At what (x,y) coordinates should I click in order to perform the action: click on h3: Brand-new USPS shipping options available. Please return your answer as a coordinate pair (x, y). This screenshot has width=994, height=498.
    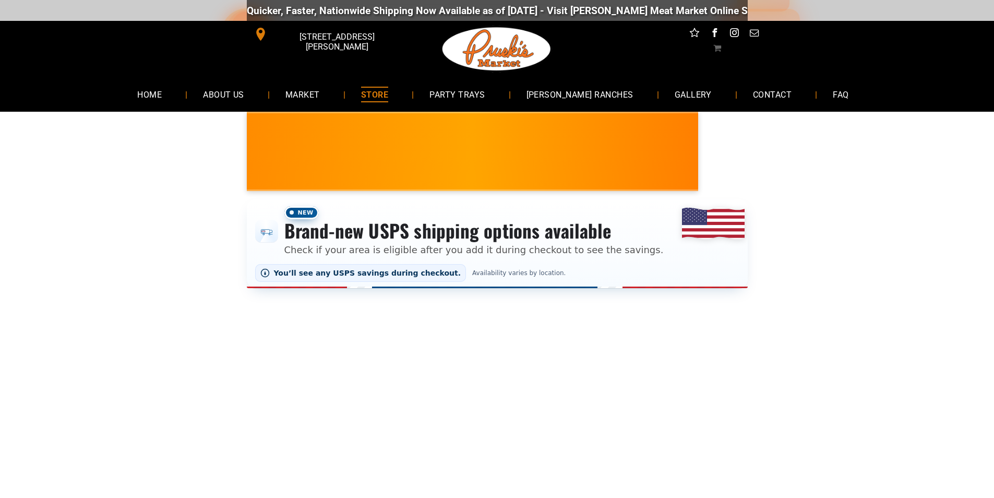
    Looking at the image, I should click on (474, 231).